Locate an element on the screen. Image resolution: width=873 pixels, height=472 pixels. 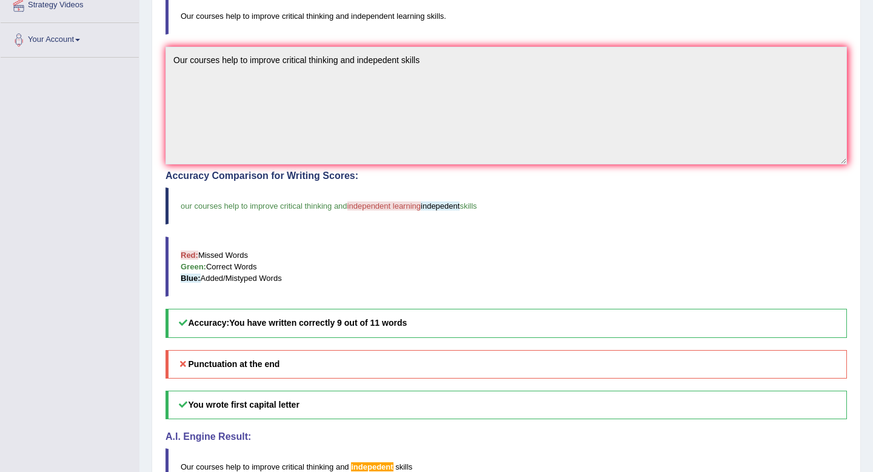
b: You have written correctly 9 out of 11 words is located at coordinates (318, 323).